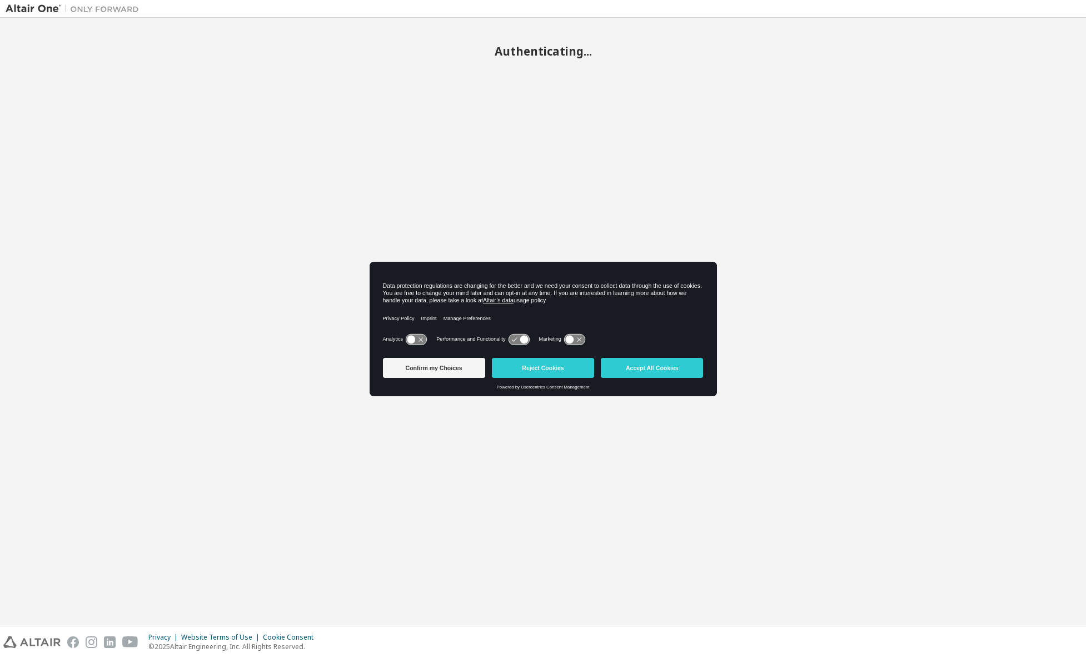 The width and height of the screenshot is (1086, 658). Describe the element at coordinates (130, 642) in the screenshot. I see `img: youtube.svg` at that location.